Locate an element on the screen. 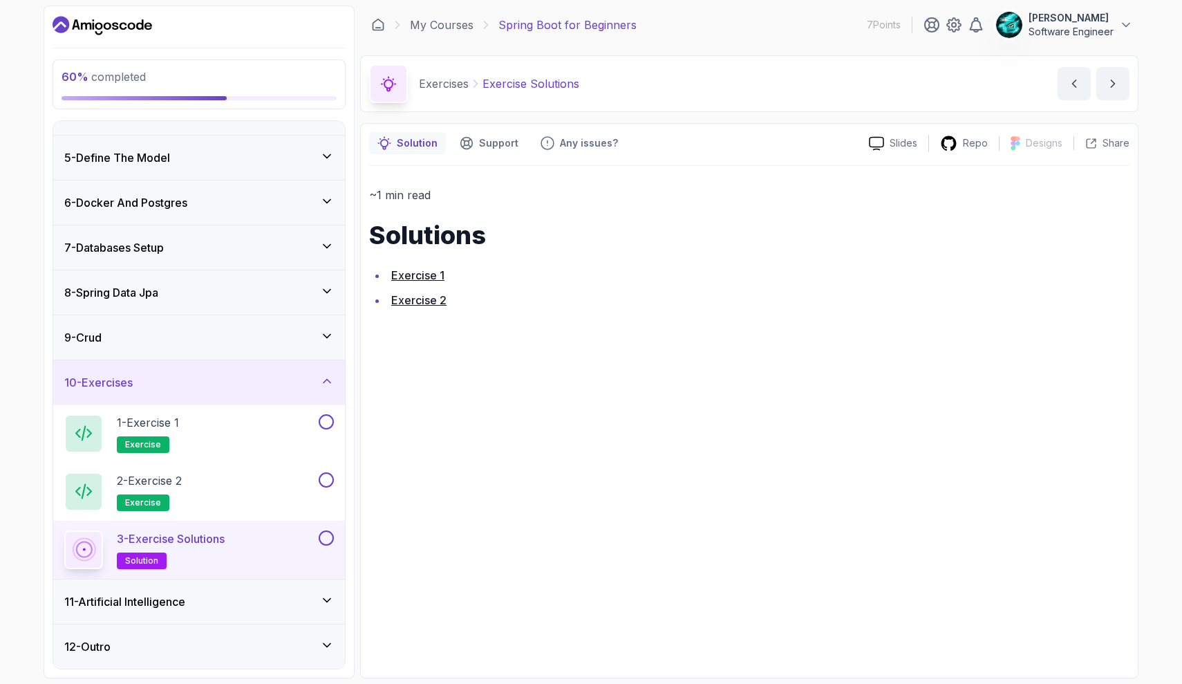  p: Support is located at coordinates (498, 143).